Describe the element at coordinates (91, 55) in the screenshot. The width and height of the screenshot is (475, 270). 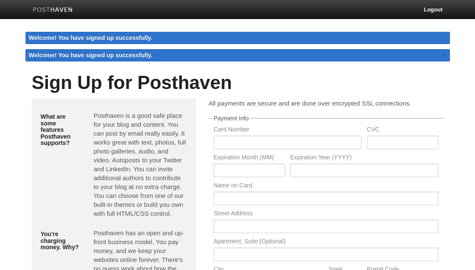
I see `span: Welcome! You have signed up successfully.` at that location.